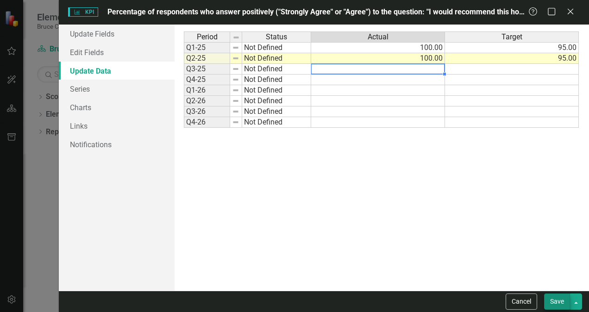 Image resolution: width=589 pixels, height=312 pixels. Describe the element at coordinates (117, 89) in the screenshot. I see `a: Series` at that location.